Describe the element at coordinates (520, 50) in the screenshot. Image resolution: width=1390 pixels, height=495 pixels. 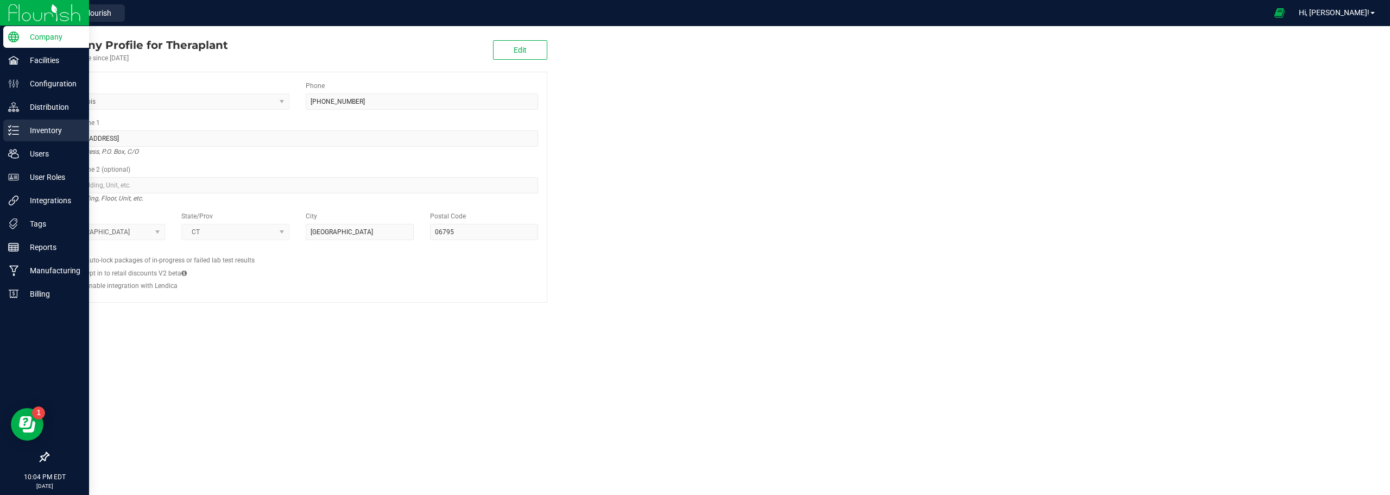
I see `span: Edit` at that location.